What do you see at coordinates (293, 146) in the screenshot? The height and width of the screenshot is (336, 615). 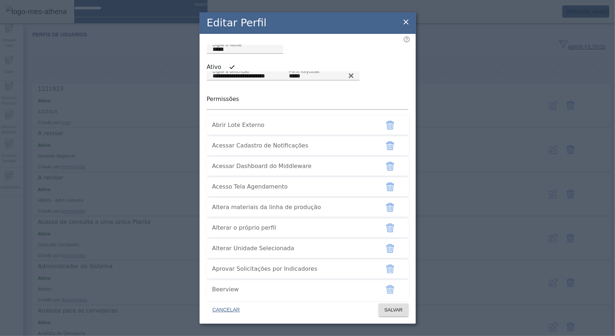 I see `span: Acessar Cadastro de Notificações` at bounding box center [293, 146].